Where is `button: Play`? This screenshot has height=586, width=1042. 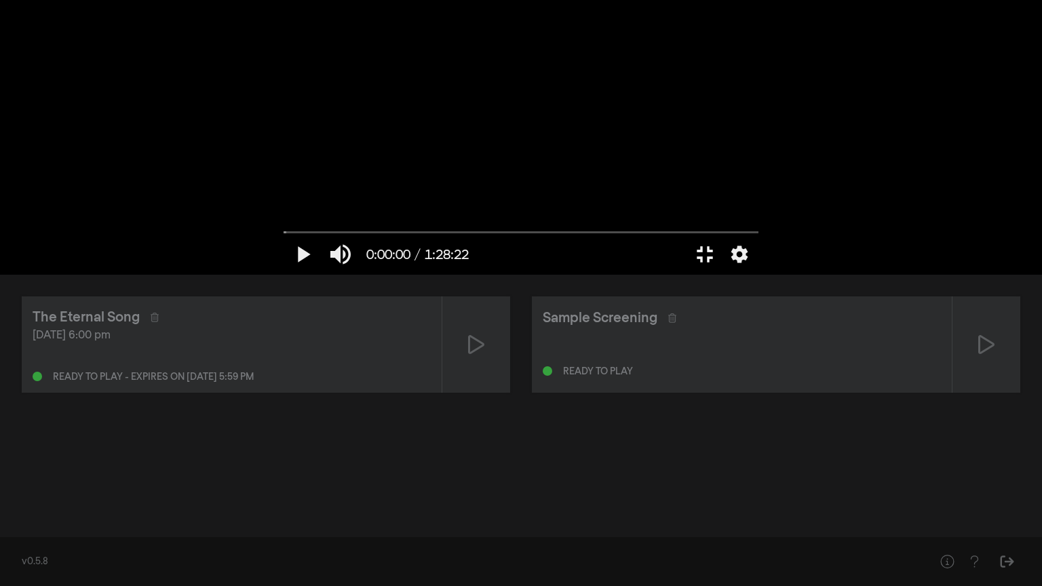
button: Play is located at coordinates (302, 254).